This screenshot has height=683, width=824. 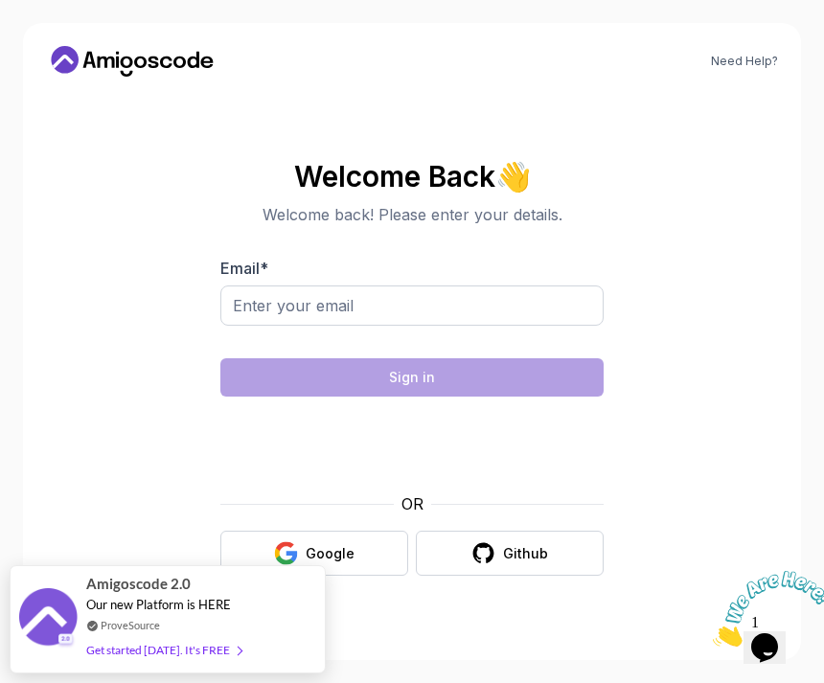 What do you see at coordinates (412, 378) in the screenshot?
I see `div: Sign in` at bounding box center [412, 378].